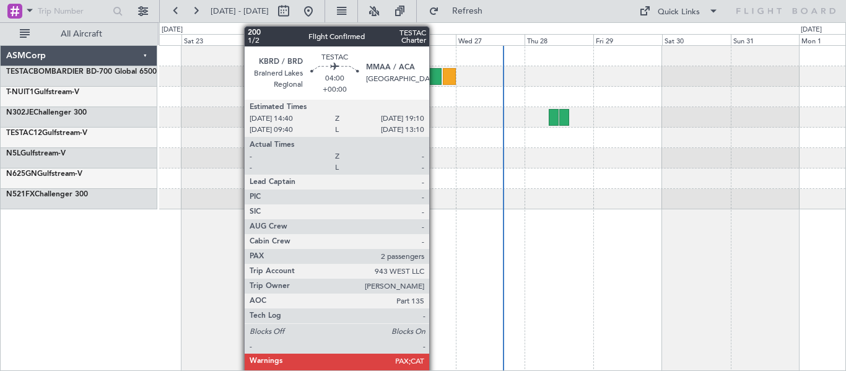 This screenshot has height=371, width=846. I want to click on div: Quick Links, so click(679, 12).